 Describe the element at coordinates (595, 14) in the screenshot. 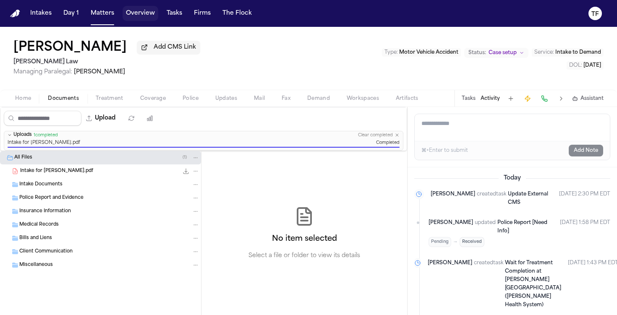

I see `text: TF` at that location.